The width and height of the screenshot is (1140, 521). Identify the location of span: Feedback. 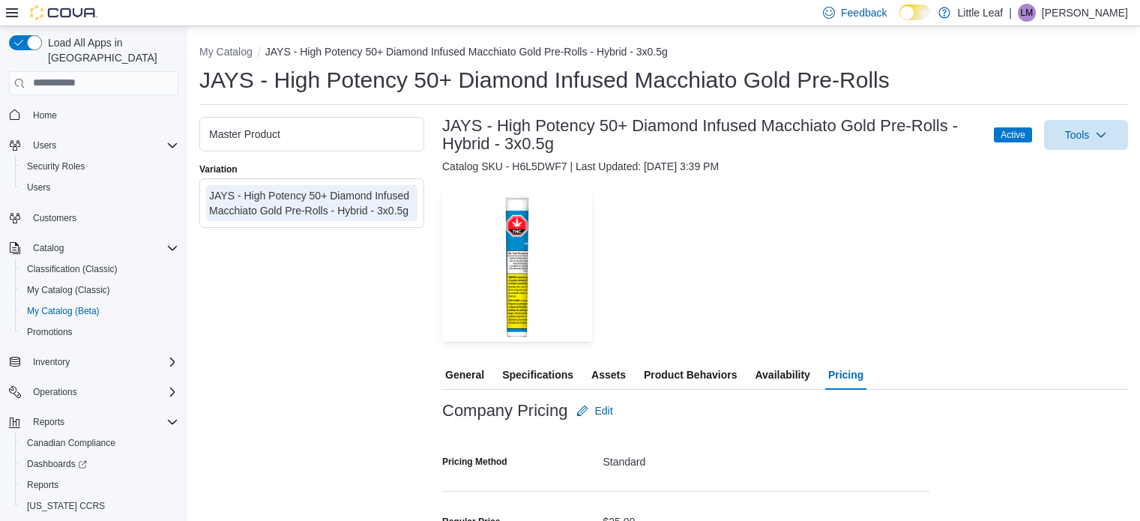
(863, 13).